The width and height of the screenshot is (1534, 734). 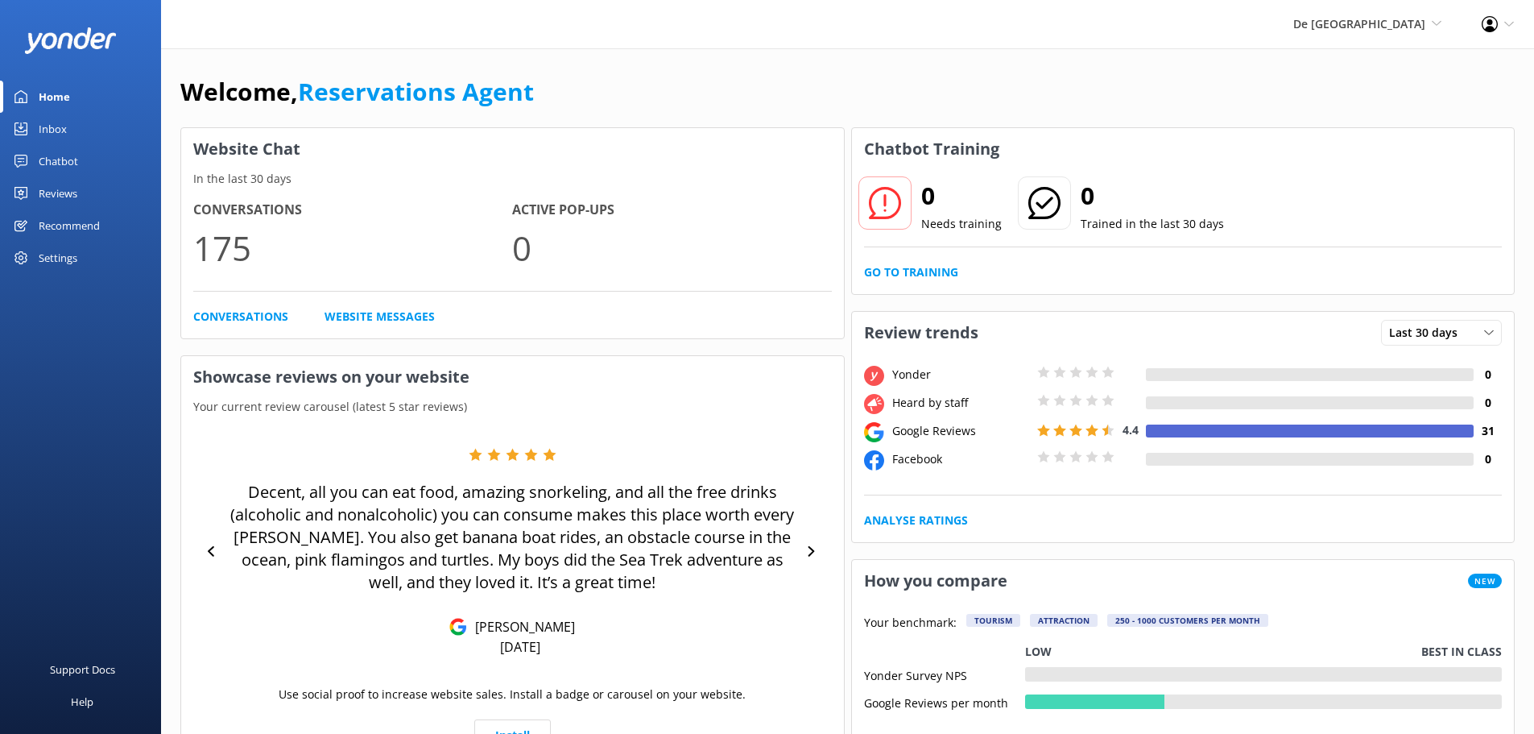 I want to click on h4: 31, so click(x=1487, y=431).